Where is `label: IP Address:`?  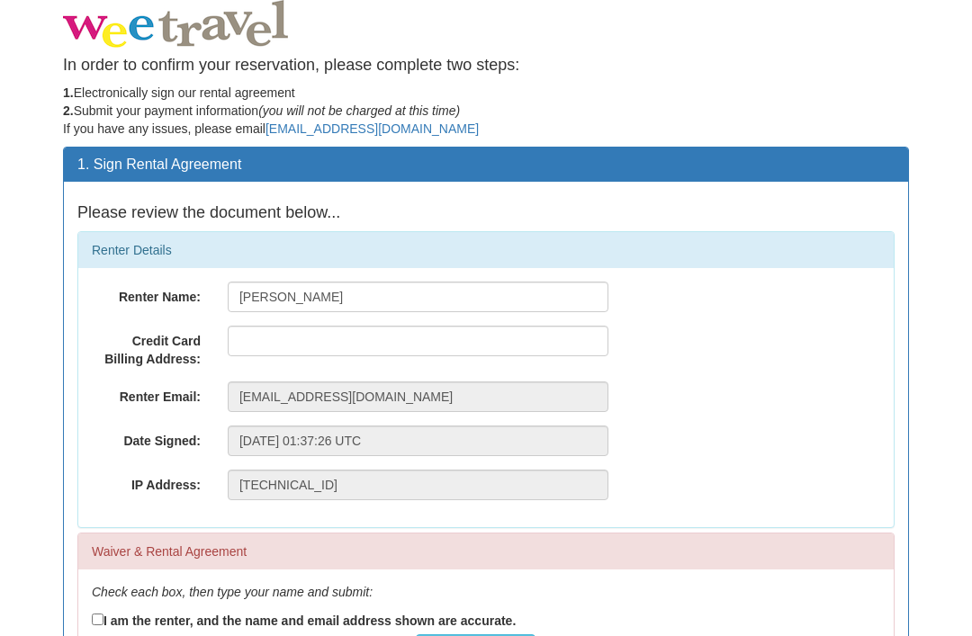
label: IP Address: is located at coordinates (146, 481).